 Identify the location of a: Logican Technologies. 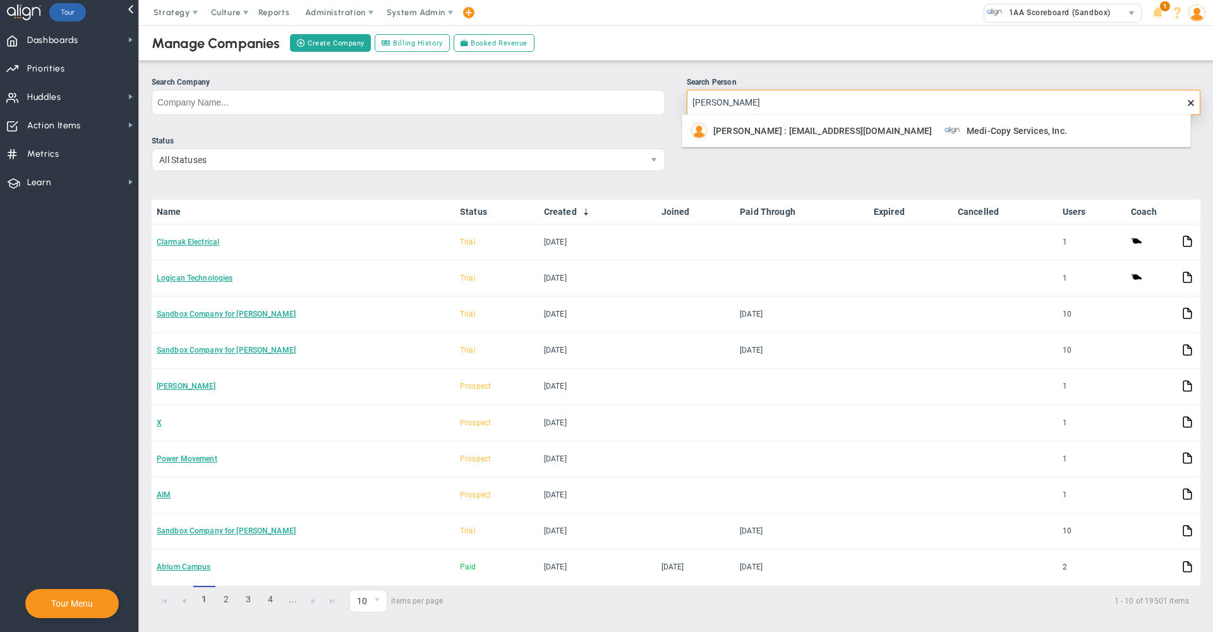
(195, 278).